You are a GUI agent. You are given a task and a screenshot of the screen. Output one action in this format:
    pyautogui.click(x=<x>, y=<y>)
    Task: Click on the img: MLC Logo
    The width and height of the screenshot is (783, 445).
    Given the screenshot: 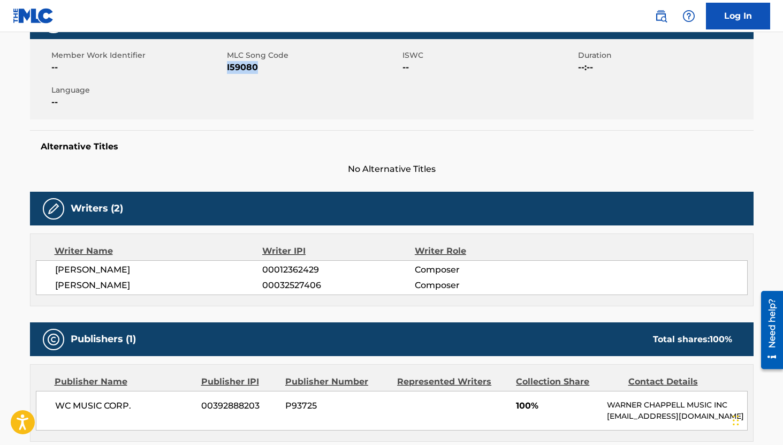 What is the action you would take?
    pyautogui.click(x=33, y=16)
    